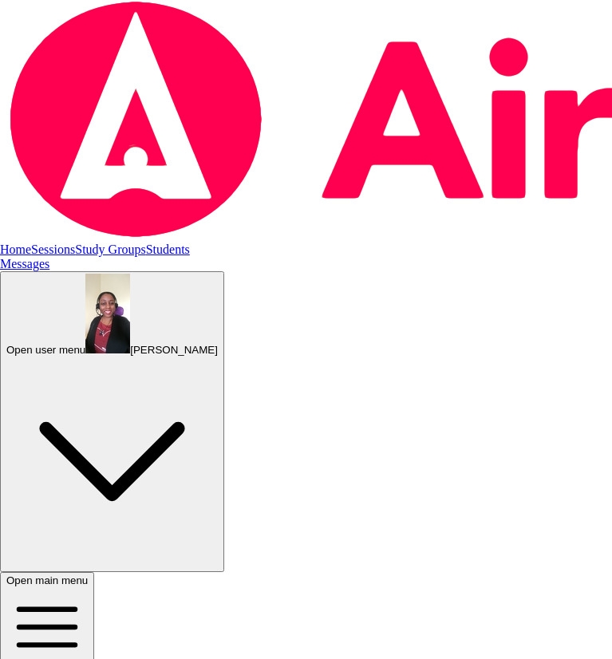  Describe the element at coordinates (45, 350) in the screenshot. I see `span: Open user menu` at that location.